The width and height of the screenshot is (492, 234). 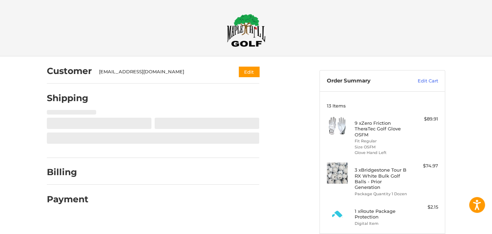 I want to click on h2: Customer, so click(x=69, y=71).